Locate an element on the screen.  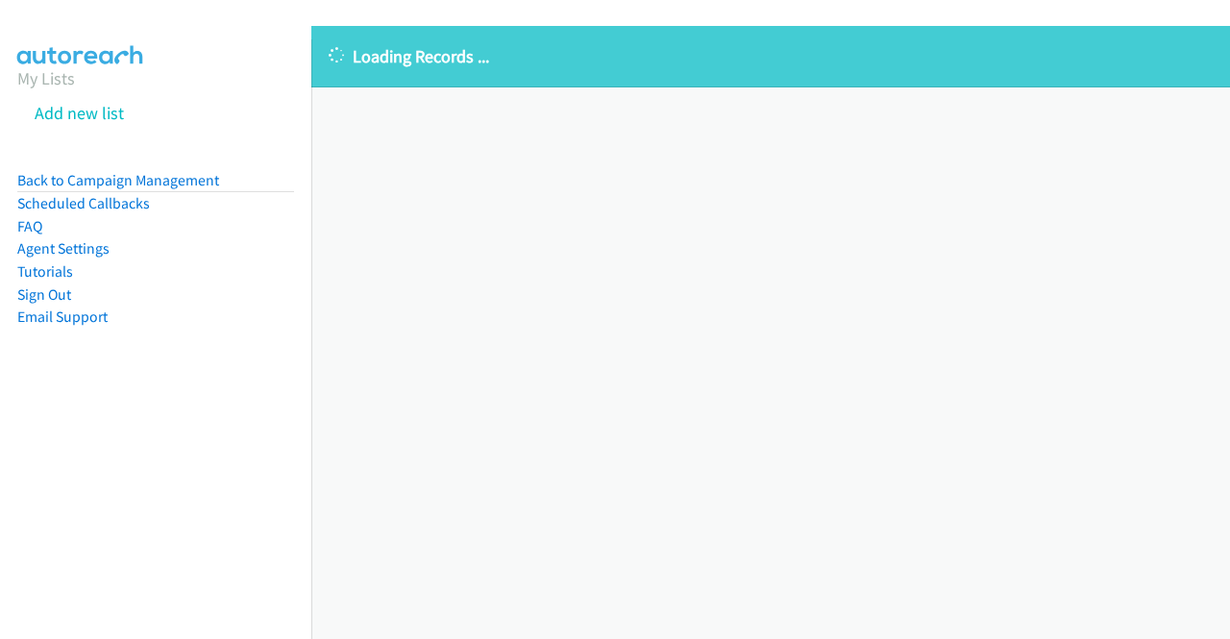
p: Loading Records ... is located at coordinates (771, 56).